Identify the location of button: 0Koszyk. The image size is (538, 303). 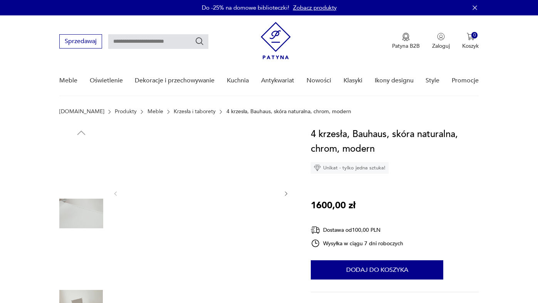
(470, 41).